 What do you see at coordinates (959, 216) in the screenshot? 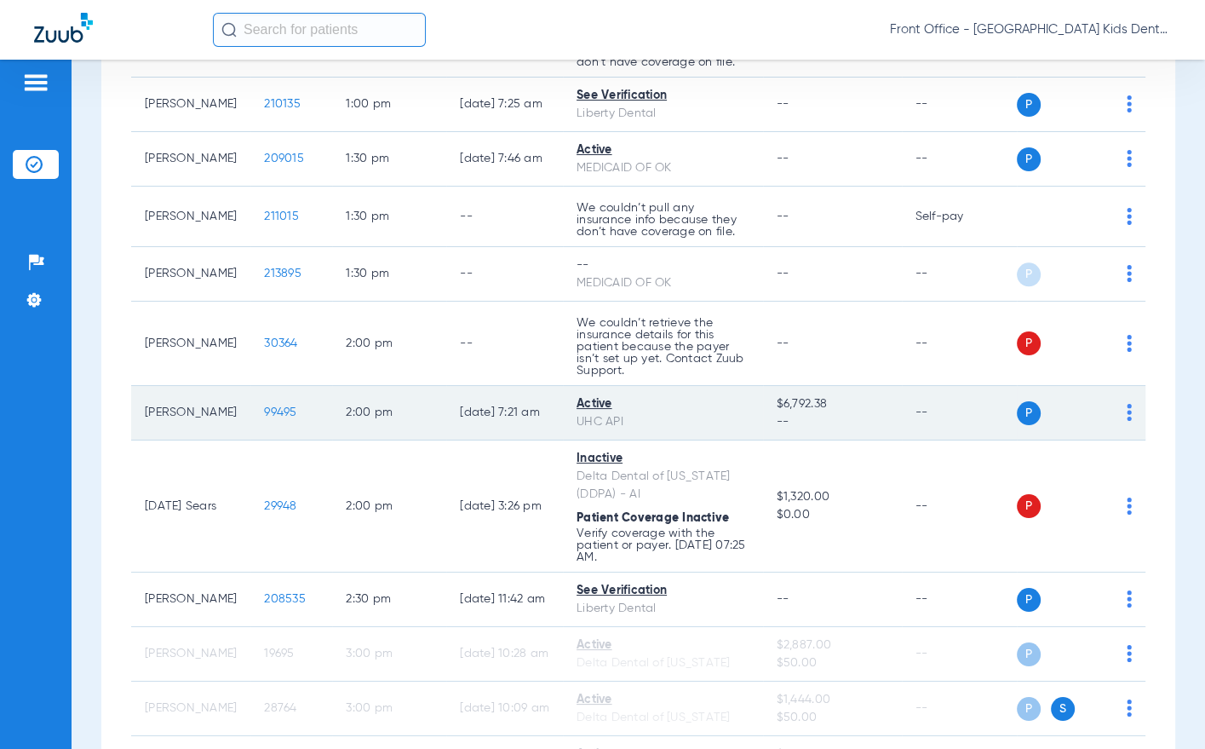
I see `td: Self-pay` at bounding box center [959, 216].